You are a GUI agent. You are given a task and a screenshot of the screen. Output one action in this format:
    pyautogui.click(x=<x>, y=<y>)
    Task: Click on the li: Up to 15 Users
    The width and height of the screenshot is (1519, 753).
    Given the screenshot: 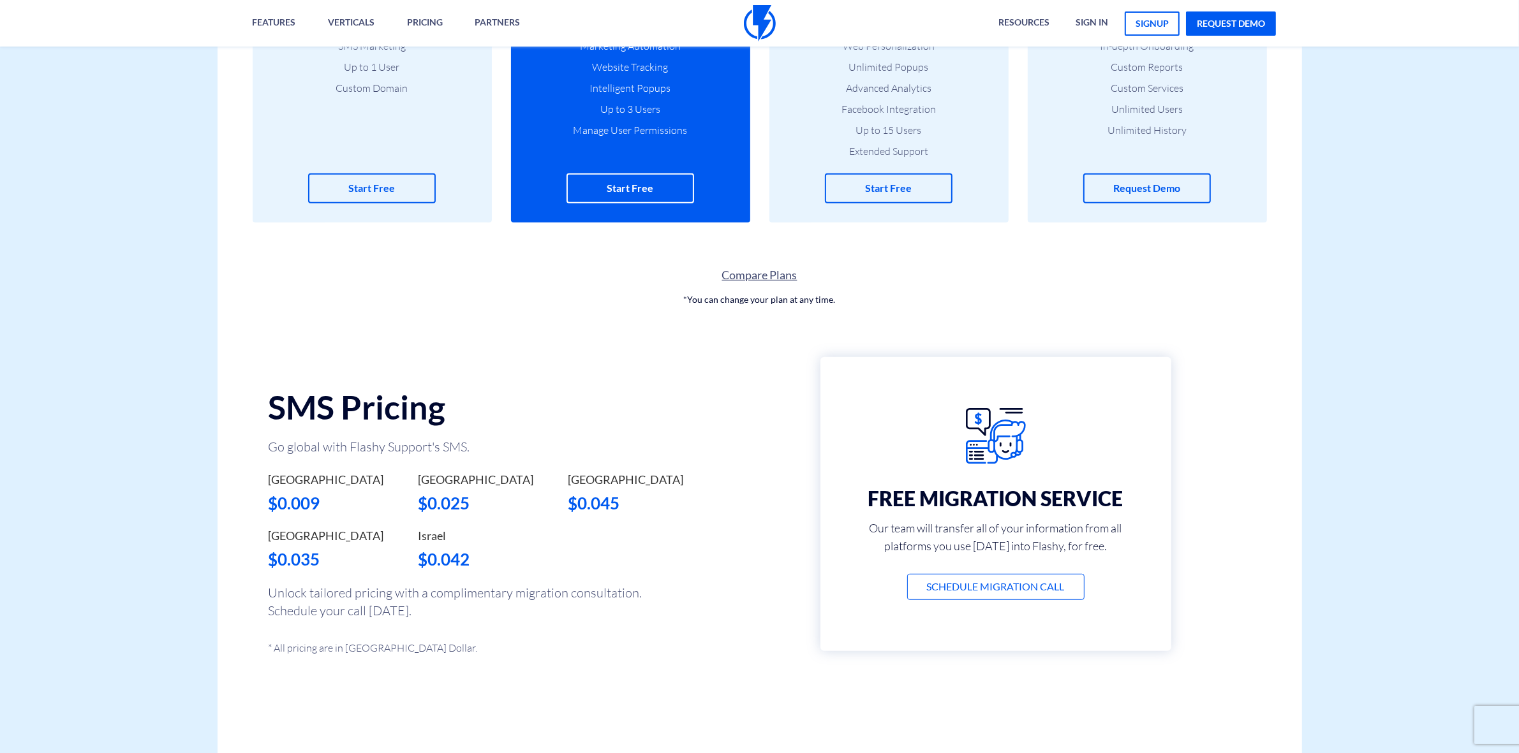 What is the action you would take?
    pyautogui.click(x=888, y=130)
    